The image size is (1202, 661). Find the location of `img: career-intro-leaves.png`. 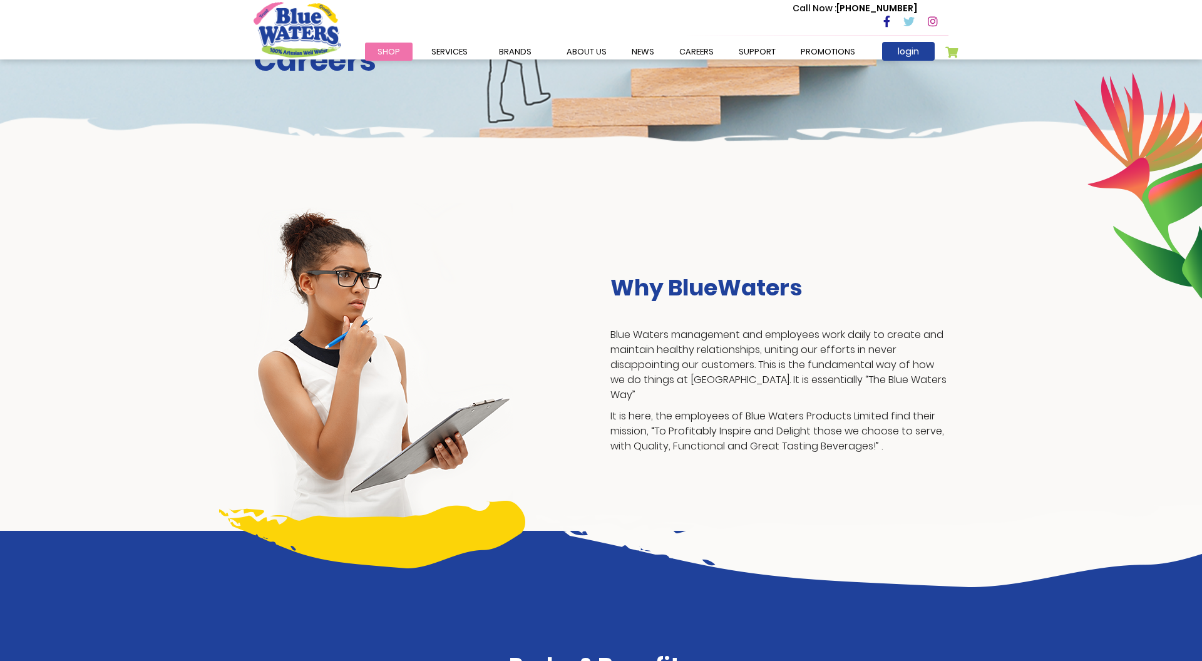

img: career-intro-leaves.png is located at coordinates (1137, 185).